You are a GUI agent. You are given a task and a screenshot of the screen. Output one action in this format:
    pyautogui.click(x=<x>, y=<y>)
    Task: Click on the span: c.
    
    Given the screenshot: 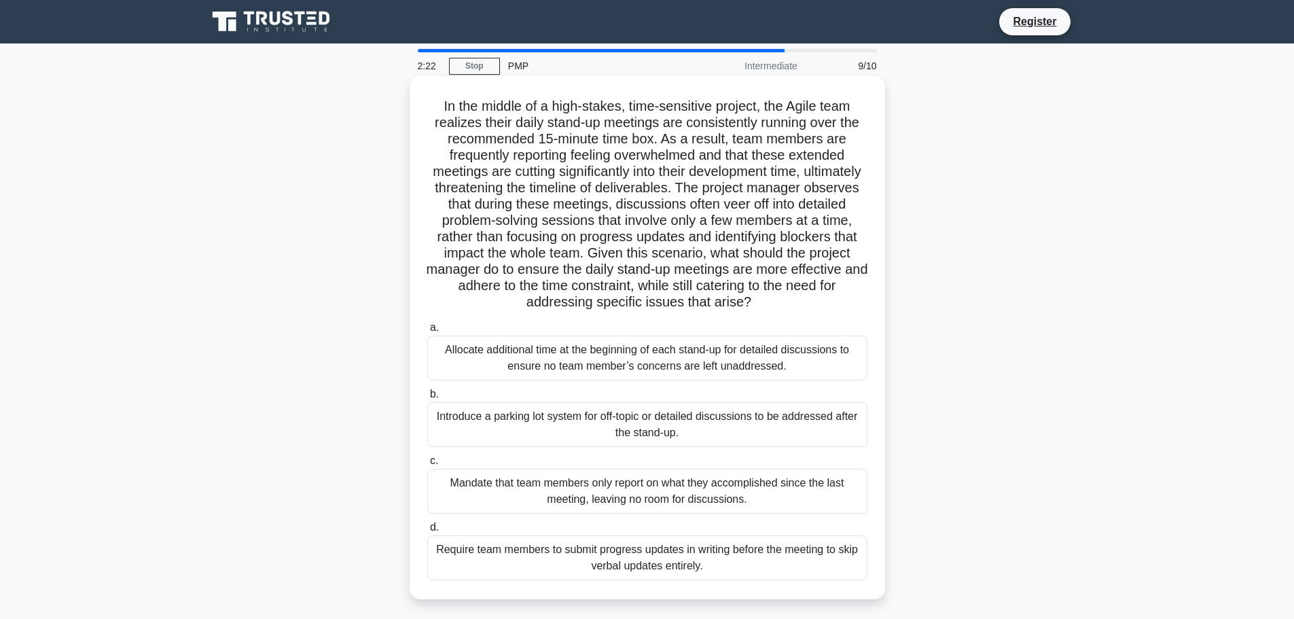 What is the action you would take?
    pyautogui.click(x=434, y=460)
    